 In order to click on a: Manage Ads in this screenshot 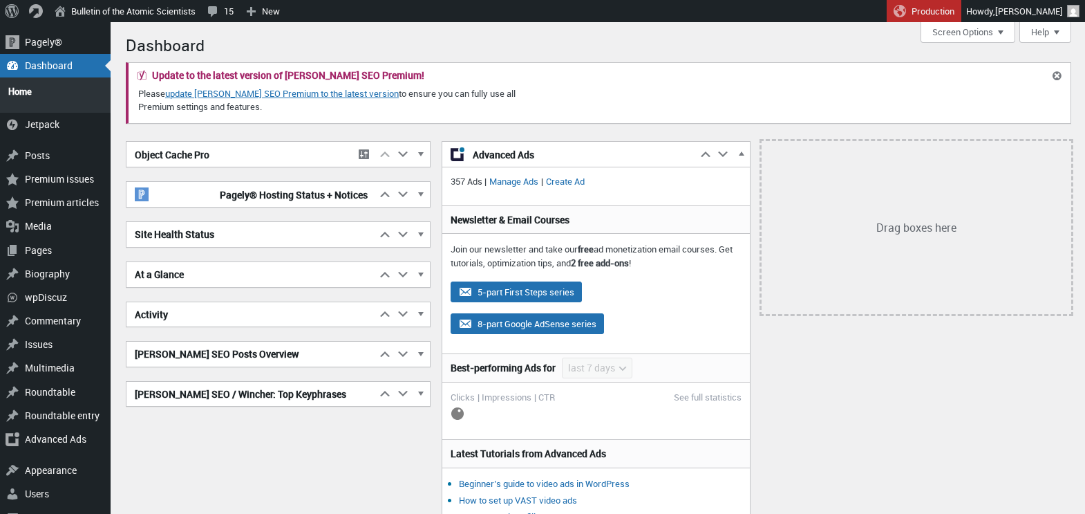, I will do `click(514, 181)`.